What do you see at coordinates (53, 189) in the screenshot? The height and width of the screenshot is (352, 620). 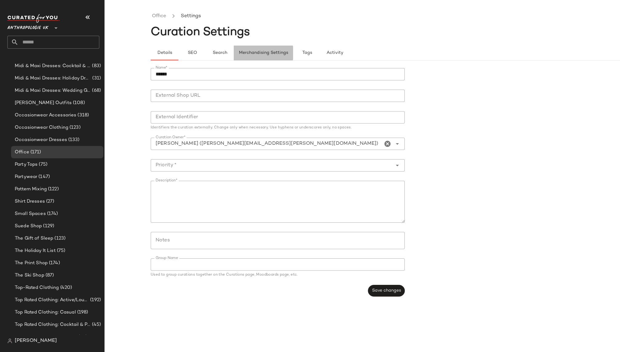 I see `span: (122)` at bounding box center [53, 189].